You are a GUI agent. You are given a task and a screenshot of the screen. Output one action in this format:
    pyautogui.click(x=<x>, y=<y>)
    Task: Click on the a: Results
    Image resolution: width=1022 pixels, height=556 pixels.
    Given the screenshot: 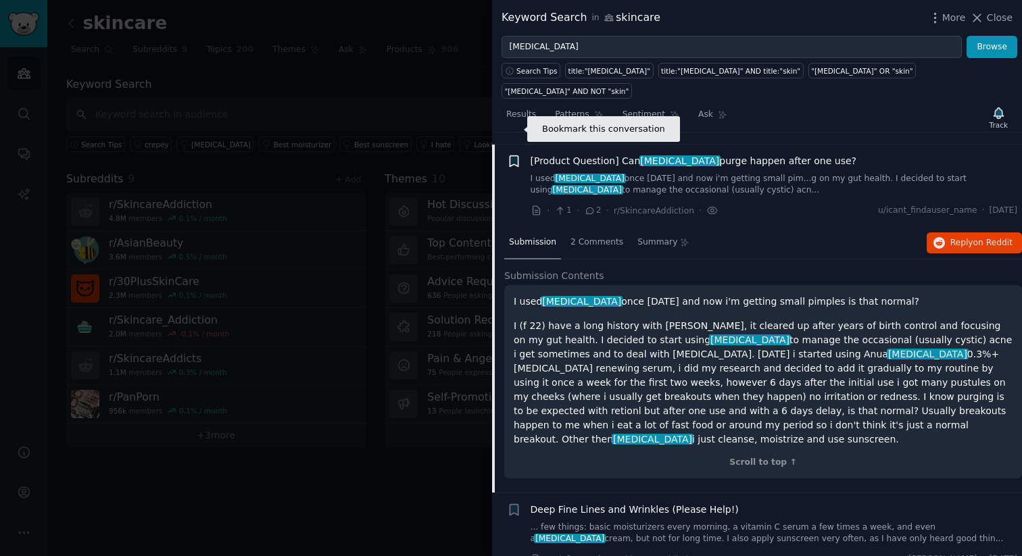 What is the action you would take?
    pyautogui.click(x=521, y=118)
    